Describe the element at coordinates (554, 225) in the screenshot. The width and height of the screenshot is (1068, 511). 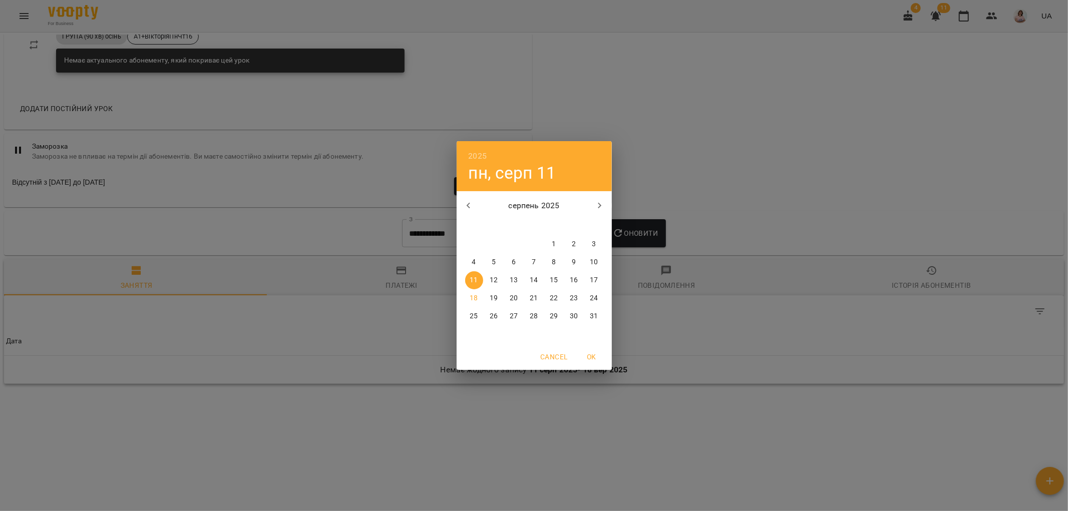
I see `span: пт` at that location.